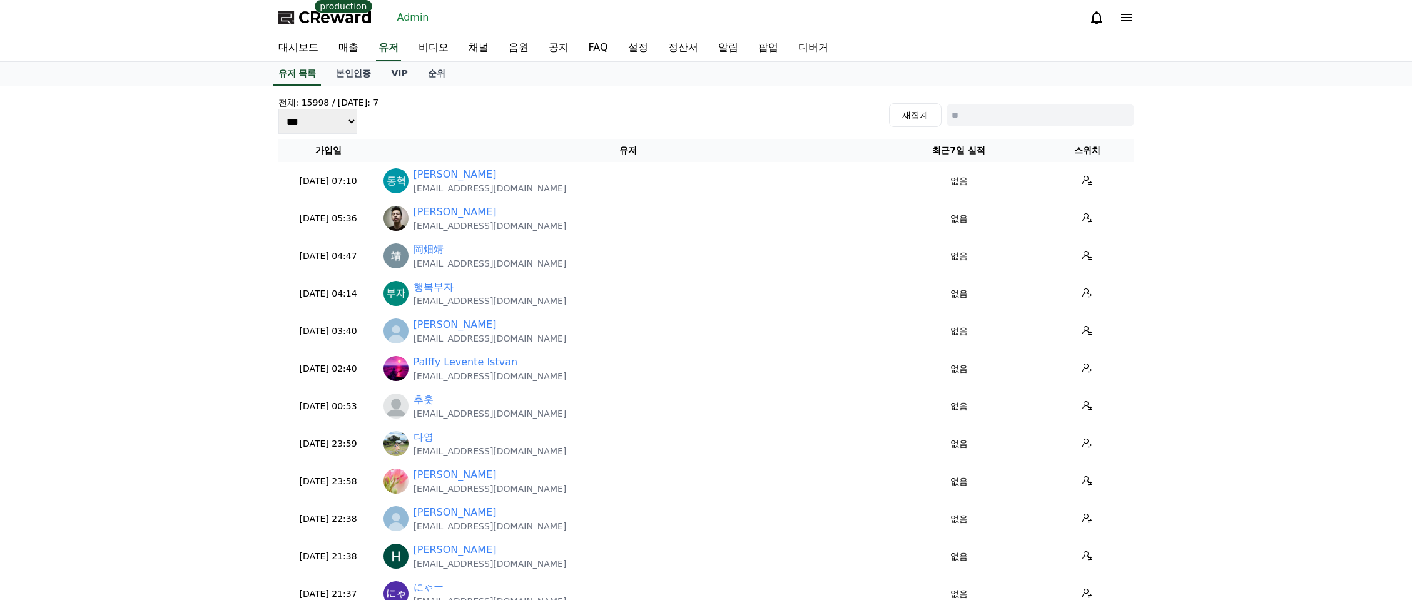 The image size is (1412, 600). What do you see at coordinates (424, 400) in the screenshot?
I see `a: 후훗` at bounding box center [424, 400].